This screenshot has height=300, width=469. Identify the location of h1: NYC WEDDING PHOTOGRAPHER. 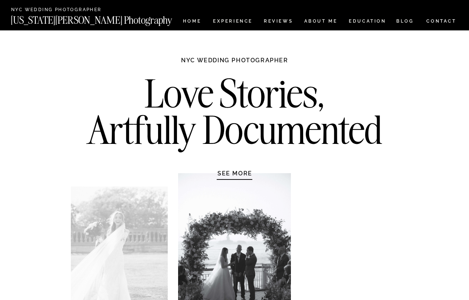
(234, 64).